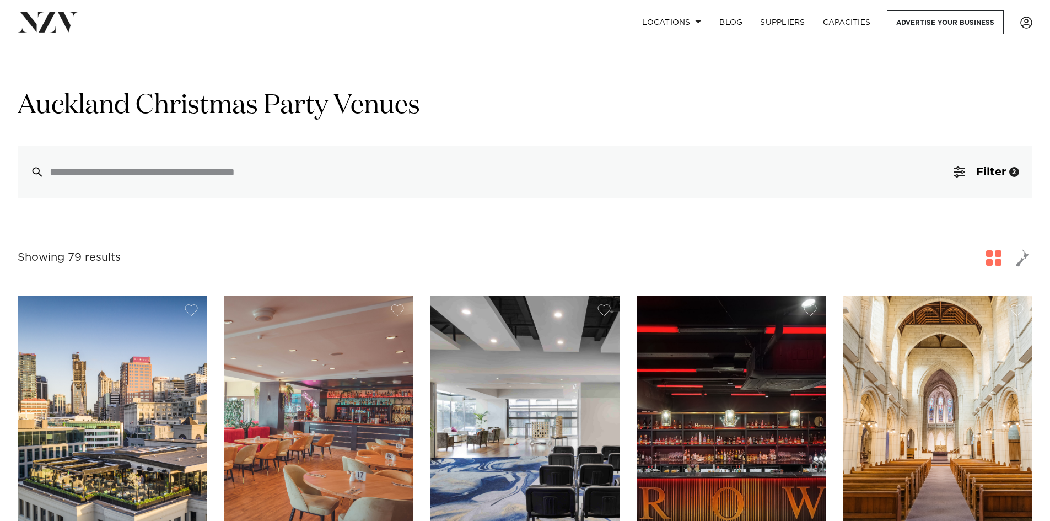 The width and height of the screenshot is (1050, 521). Describe the element at coordinates (1014, 172) in the screenshot. I see `div: 2` at that location.